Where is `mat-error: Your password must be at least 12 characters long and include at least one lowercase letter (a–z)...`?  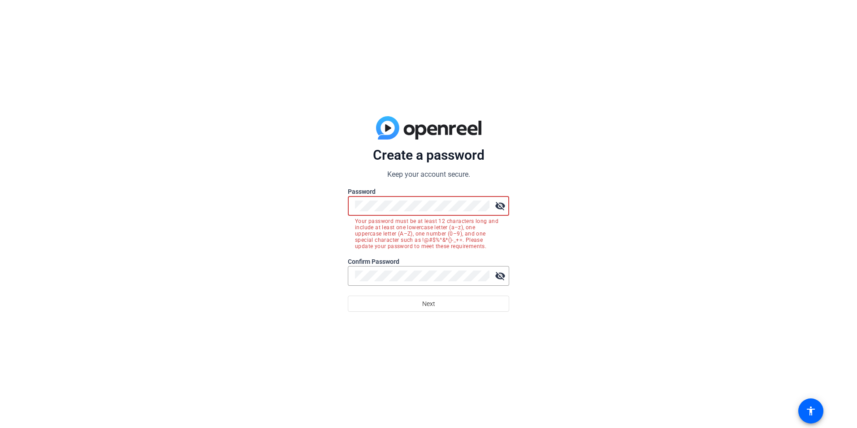 mat-error: Your password must be at least 12 characters long and include at least one lowercase letter (a–z)... is located at coordinates (429, 232).